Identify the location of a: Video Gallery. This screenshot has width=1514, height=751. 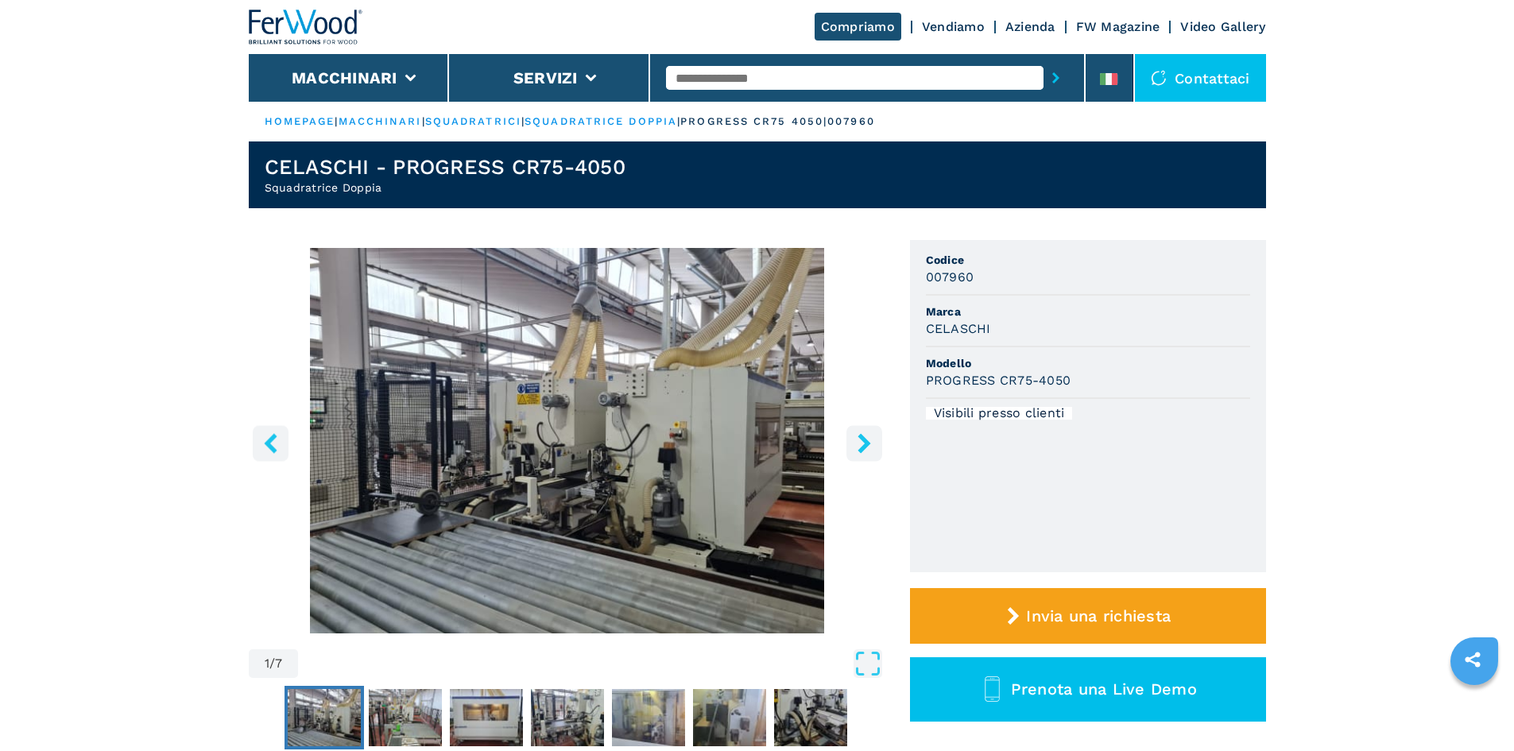
(1222, 26).